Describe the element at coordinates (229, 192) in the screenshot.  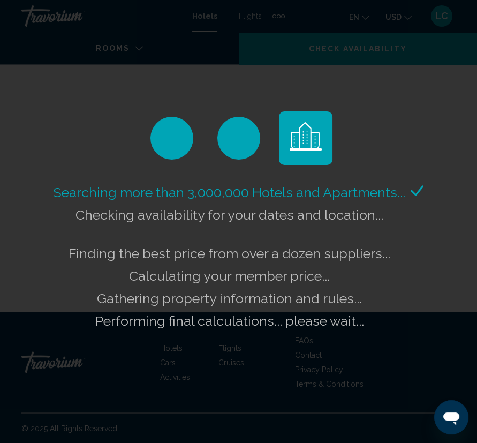
I see `span: Searching more than 3,000,000 Hotels and Apartments...` at that location.